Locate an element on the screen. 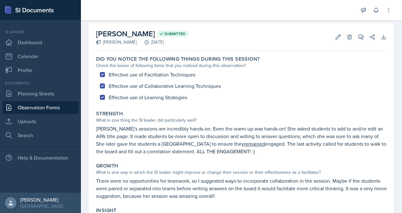  u: remained is located at coordinates (254, 144).